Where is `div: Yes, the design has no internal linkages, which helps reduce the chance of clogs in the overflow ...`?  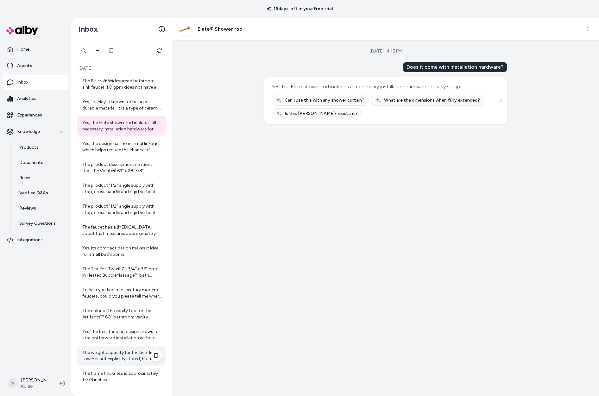
div: Yes, the design has no internal linkages, which helps reduce the chance of clogs in the overflow ... is located at coordinates (122, 147).